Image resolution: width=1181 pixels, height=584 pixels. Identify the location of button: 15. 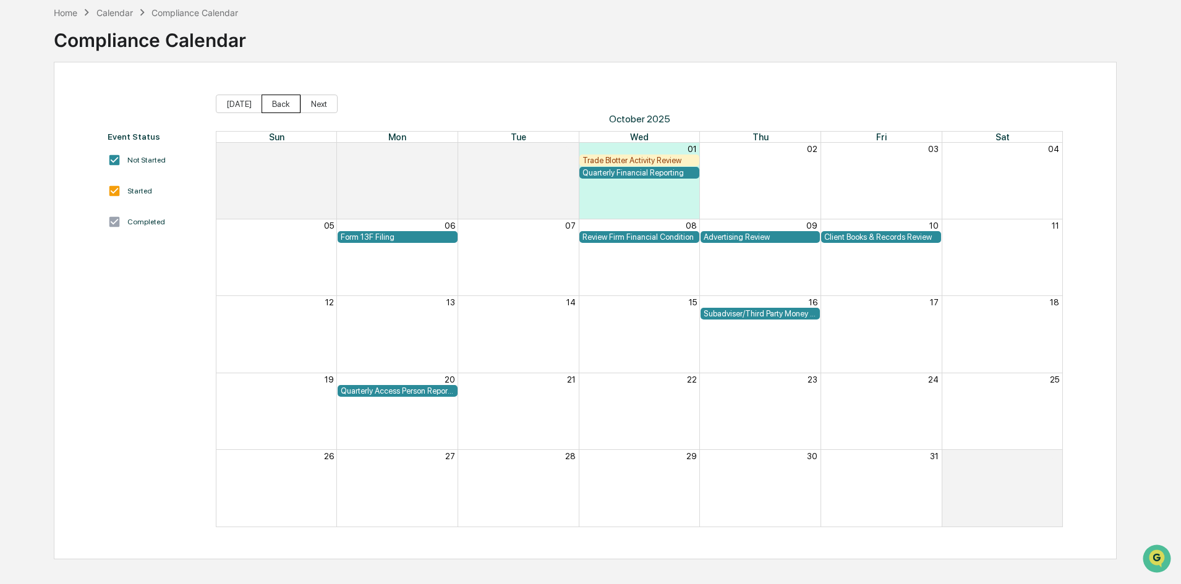
(693, 302).